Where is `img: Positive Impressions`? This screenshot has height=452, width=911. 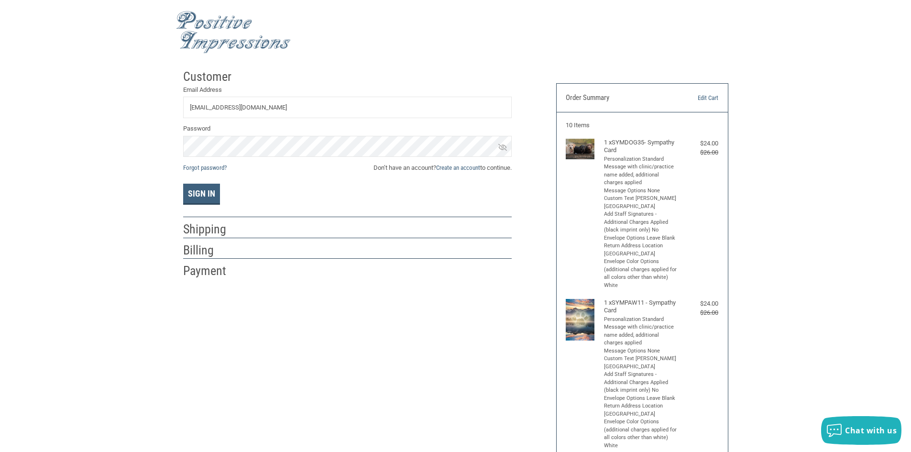
img: Positive Impressions is located at coordinates (233, 32).